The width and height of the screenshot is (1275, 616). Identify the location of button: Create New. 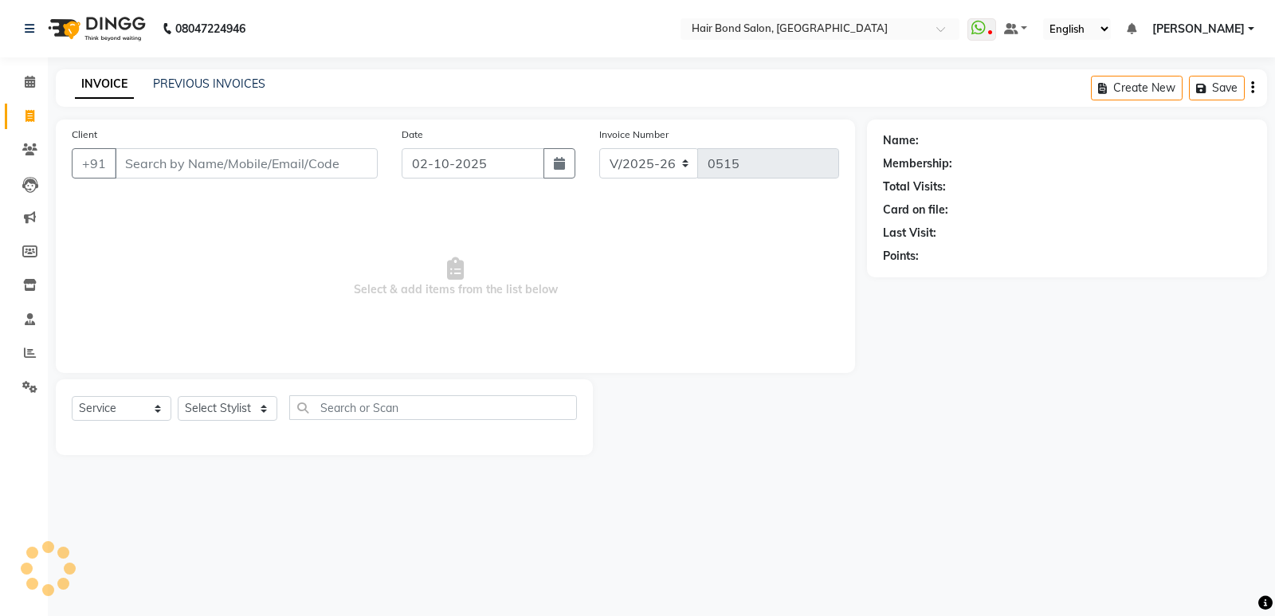
(1136, 88).